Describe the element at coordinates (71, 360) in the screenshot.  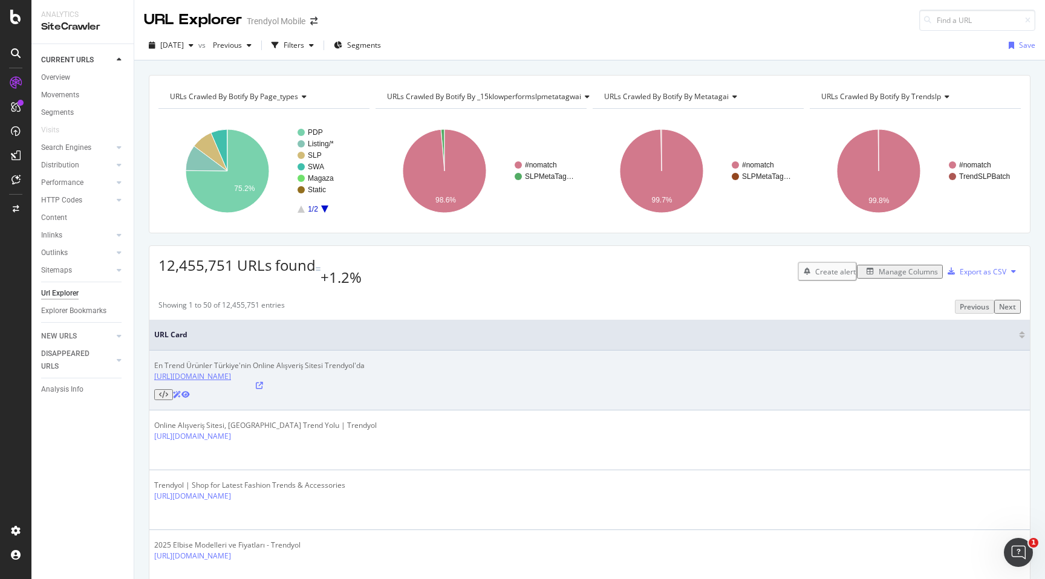
I see `div: DISAPPEARED URLS` at that location.